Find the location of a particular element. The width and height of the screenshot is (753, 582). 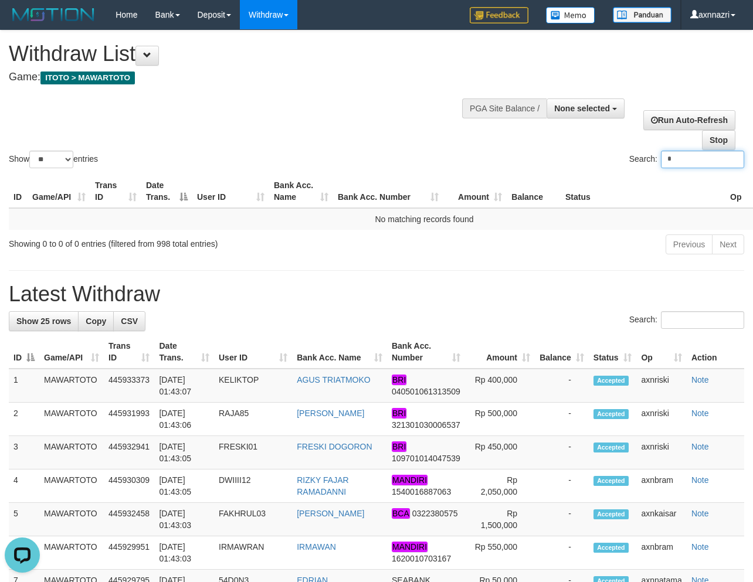

td: Rp 2,050,000 is located at coordinates (500, 486).